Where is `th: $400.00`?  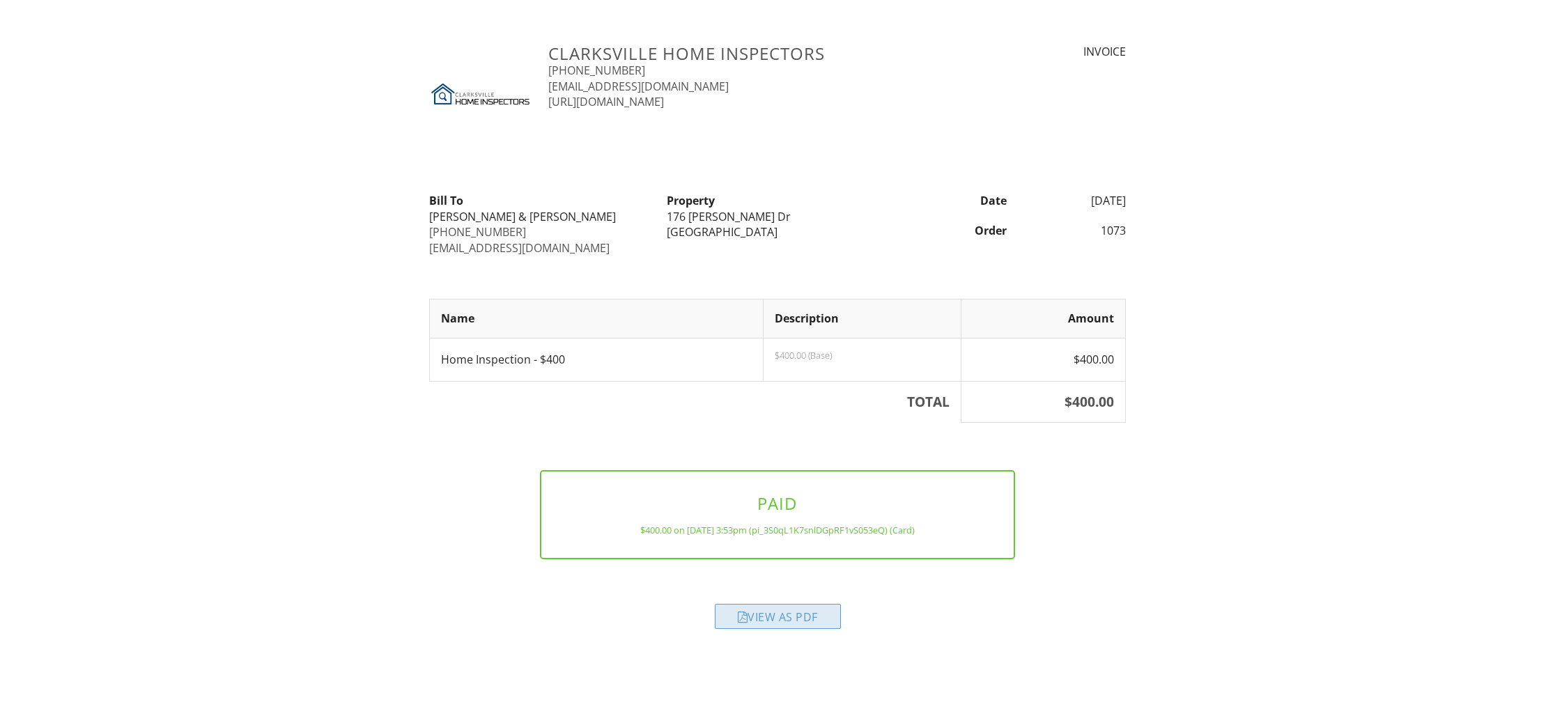 th: $400.00 is located at coordinates (1043, 402).